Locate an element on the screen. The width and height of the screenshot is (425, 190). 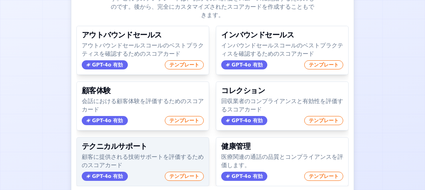
font: アウトバウンドセールスコールのベストプラクティスを確認するためのスコアカード is located at coordinates (143, 49).